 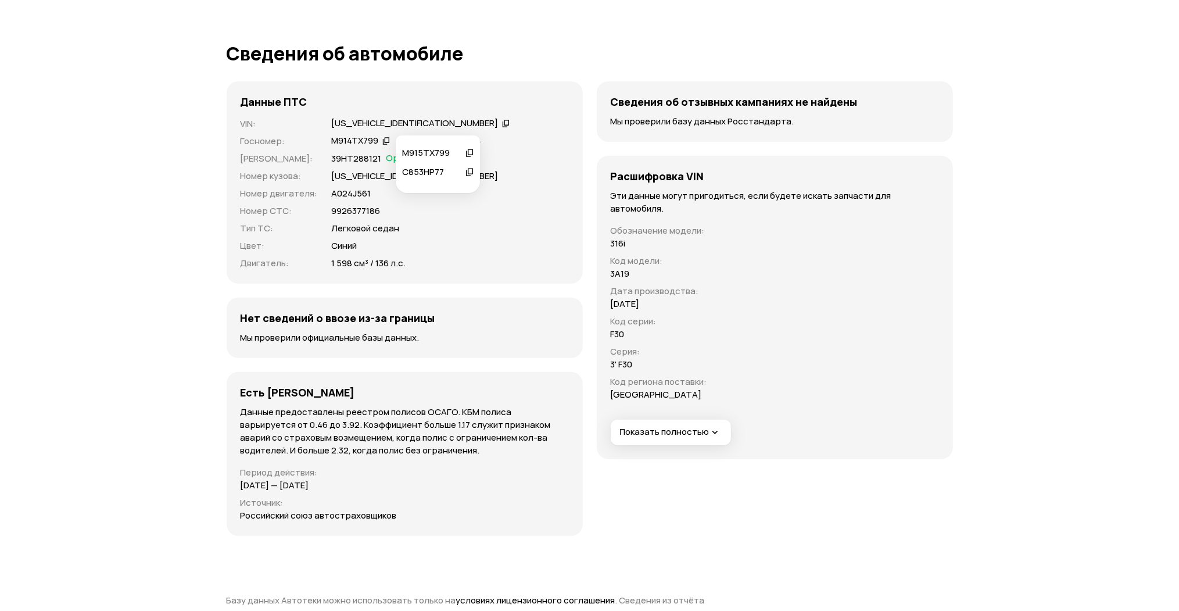 What do you see at coordinates (318, 515) in the screenshot?
I see `p: Российский союз автостраховщиков` at bounding box center [318, 515].